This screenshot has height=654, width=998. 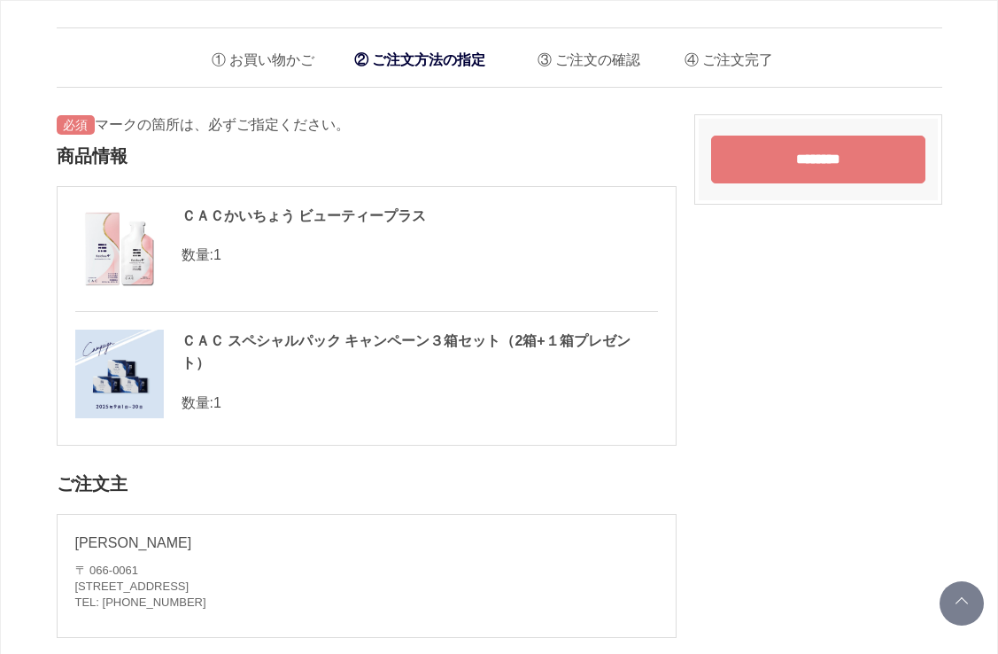 What do you see at coordinates (420, 59) in the screenshot?
I see `li: ご注文方法の指定` at bounding box center [420, 59].